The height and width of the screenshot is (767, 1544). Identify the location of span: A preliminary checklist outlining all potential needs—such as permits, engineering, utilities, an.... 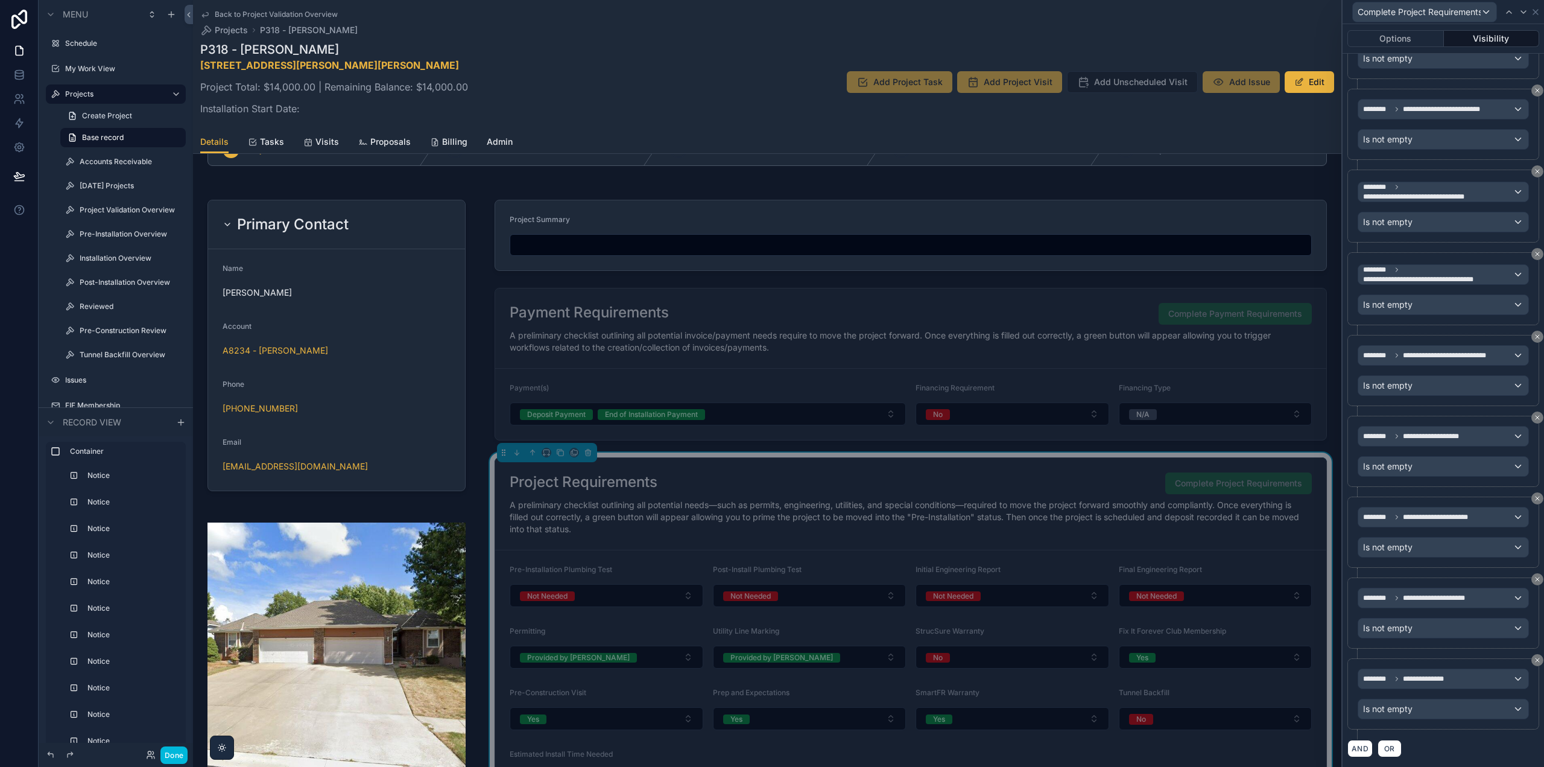
(904, 516).